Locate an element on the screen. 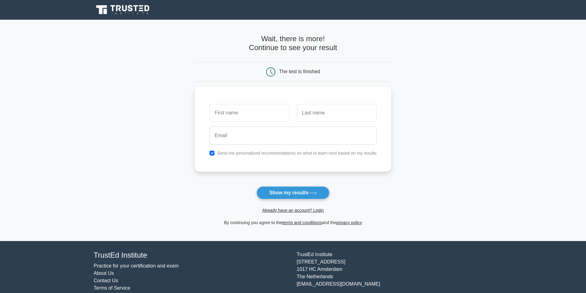 The width and height of the screenshot is (586, 293). a: terms and conditions is located at coordinates (302, 223).